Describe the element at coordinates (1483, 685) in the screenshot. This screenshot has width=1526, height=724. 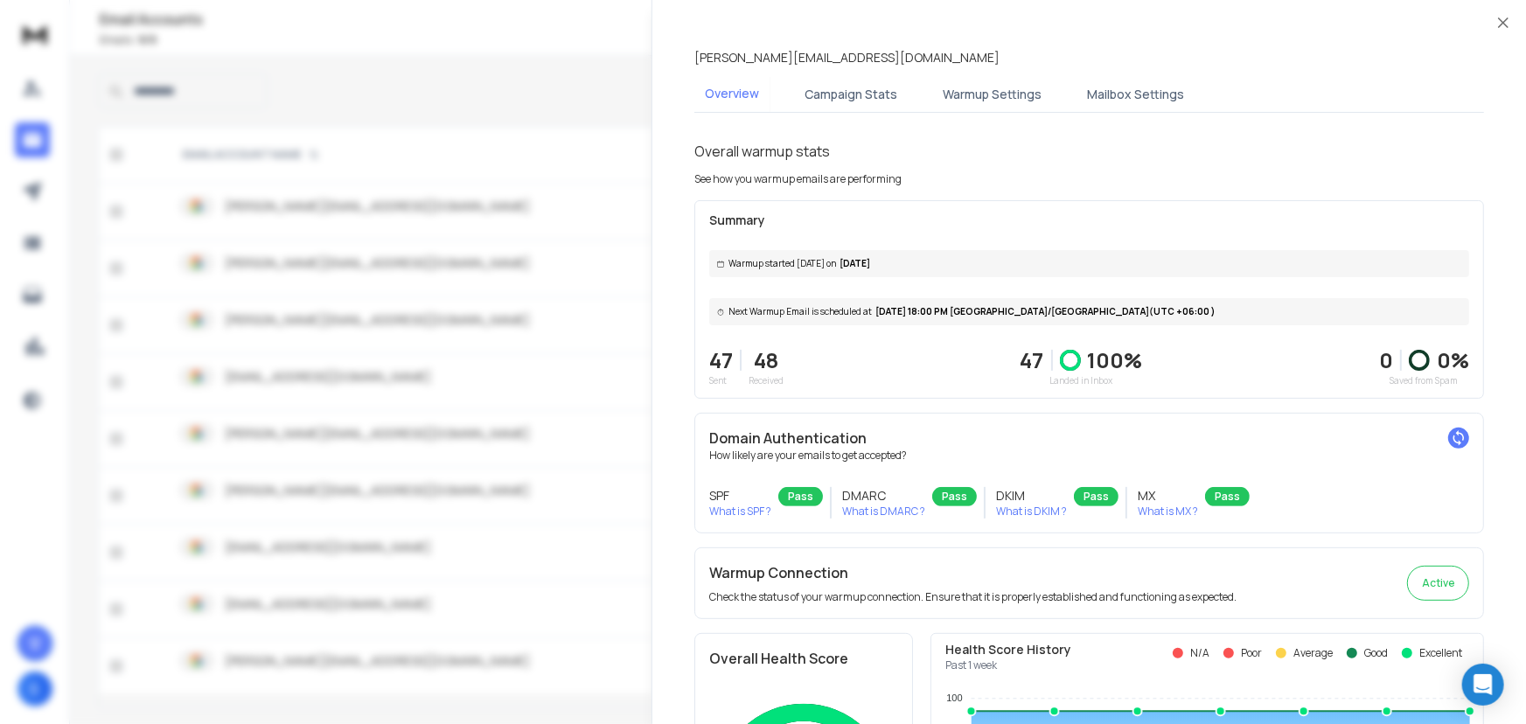
I see `div: Open Intercom Messenger` at that location.